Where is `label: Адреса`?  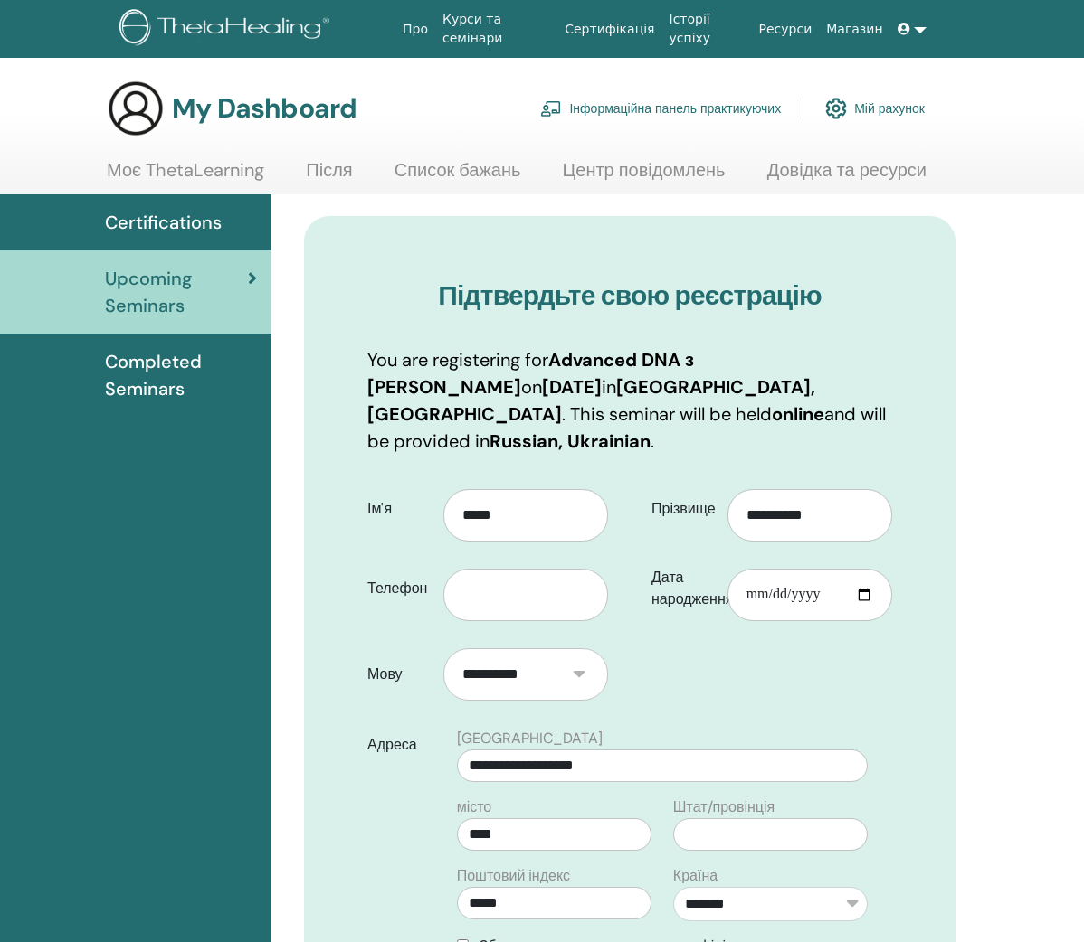
label: Адреса is located at coordinates (400, 745).